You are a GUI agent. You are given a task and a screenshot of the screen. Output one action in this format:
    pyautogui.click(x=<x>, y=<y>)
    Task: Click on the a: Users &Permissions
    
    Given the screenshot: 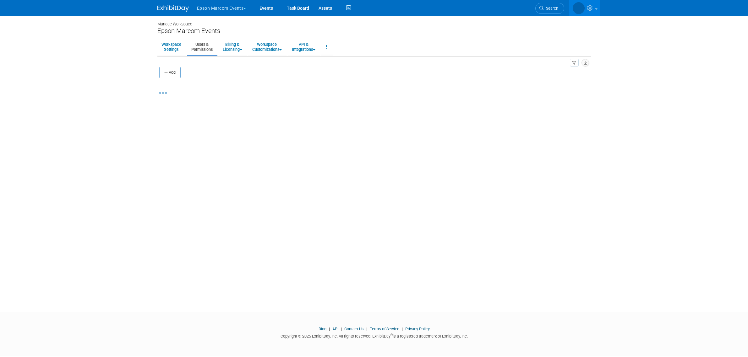 What is the action you would take?
    pyautogui.click(x=202, y=47)
    